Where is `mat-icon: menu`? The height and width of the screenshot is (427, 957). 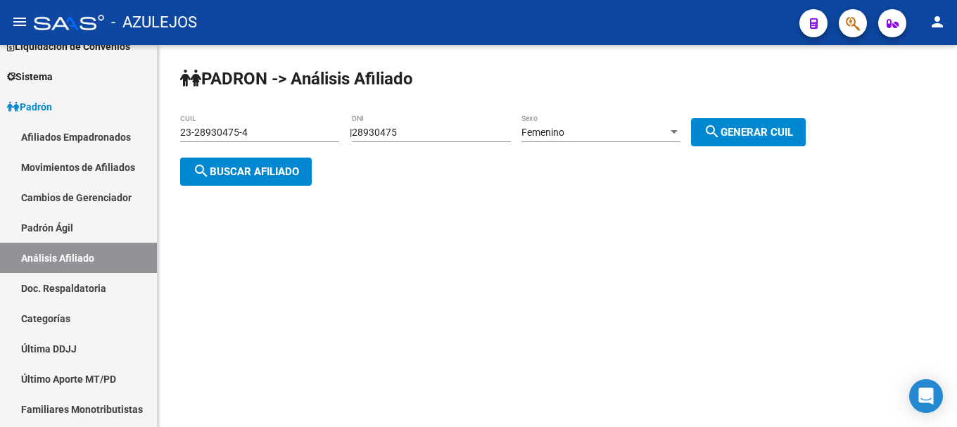
mat-icon: menu is located at coordinates (20, 22).